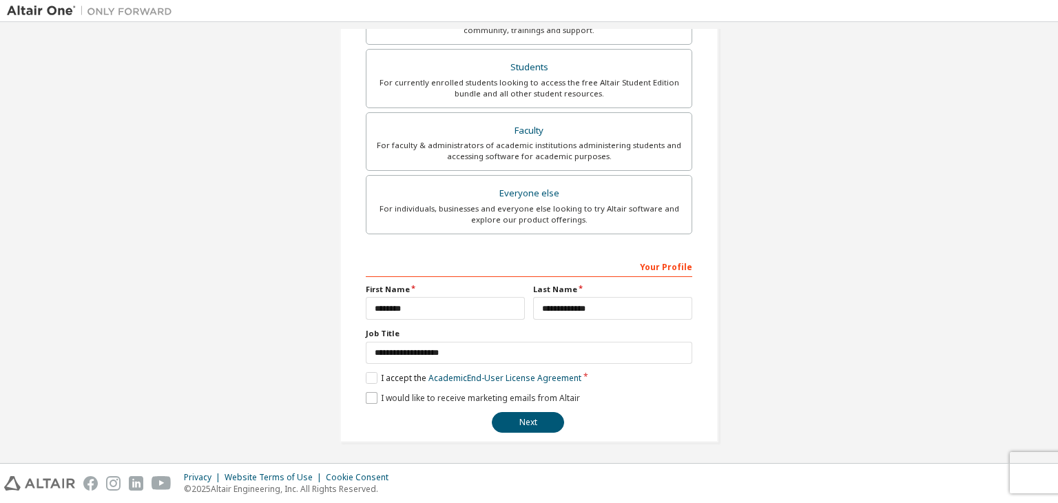 The width and height of the screenshot is (1058, 503). Describe the element at coordinates (529, 131) in the screenshot. I see `div: Faculty` at that location.